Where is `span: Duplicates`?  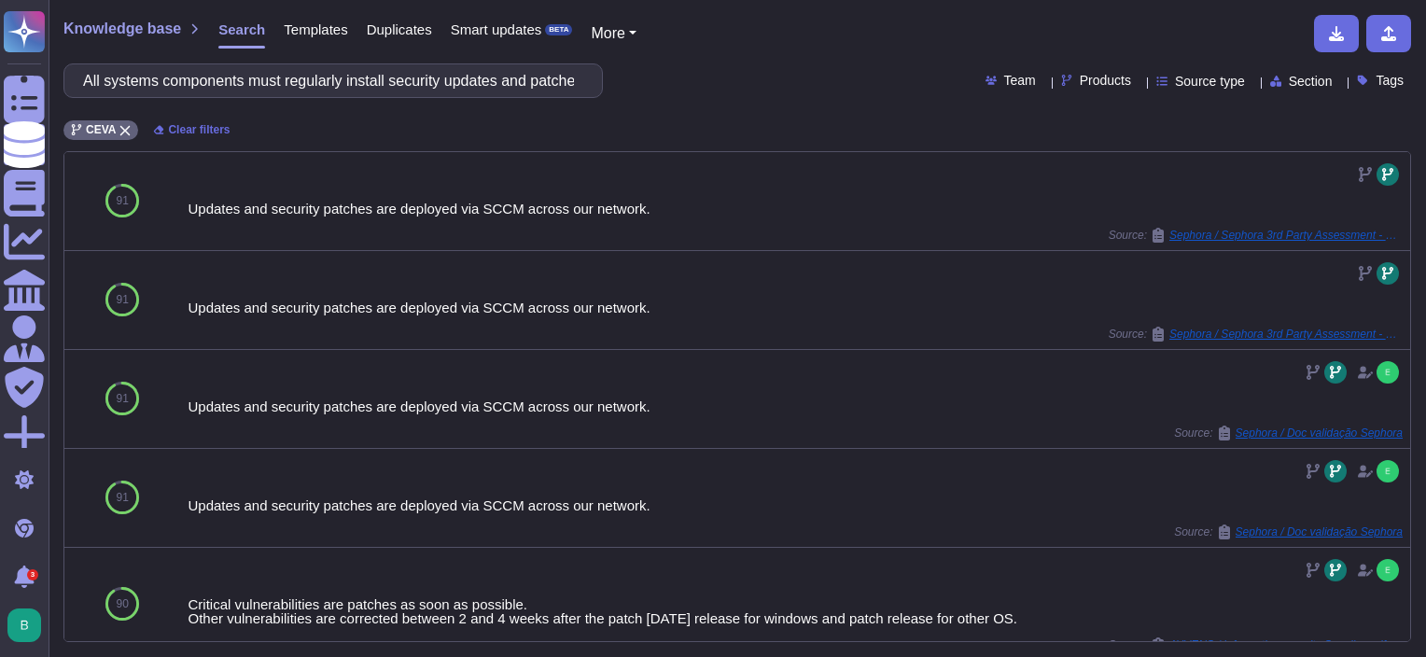
span: Duplicates is located at coordinates (399, 29).